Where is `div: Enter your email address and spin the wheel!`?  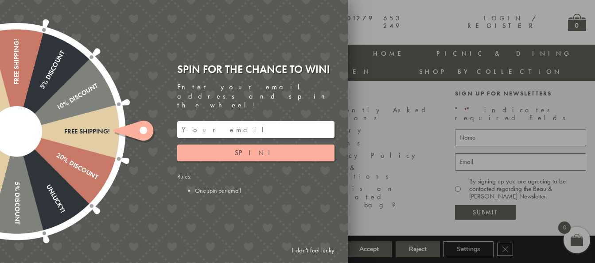 div: Enter your email address and spin the wheel! is located at coordinates (255, 97).